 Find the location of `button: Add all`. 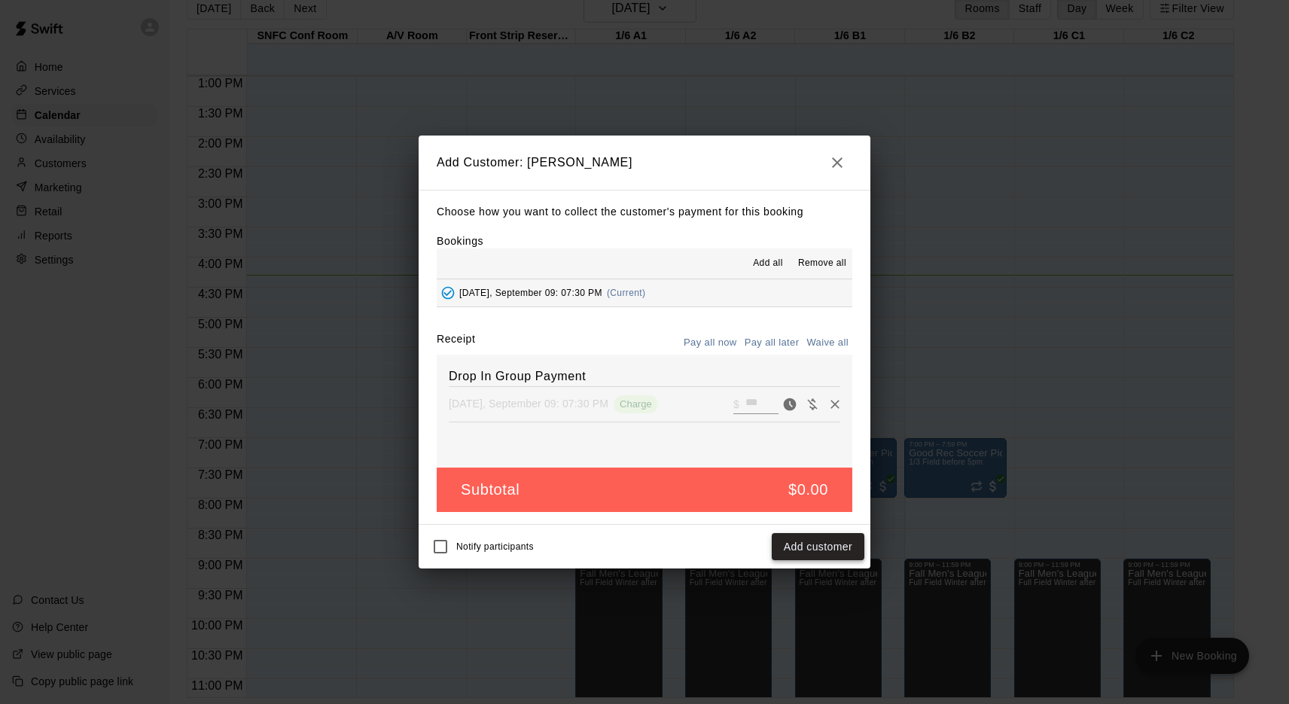

button: Add all is located at coordinates (768, 264).